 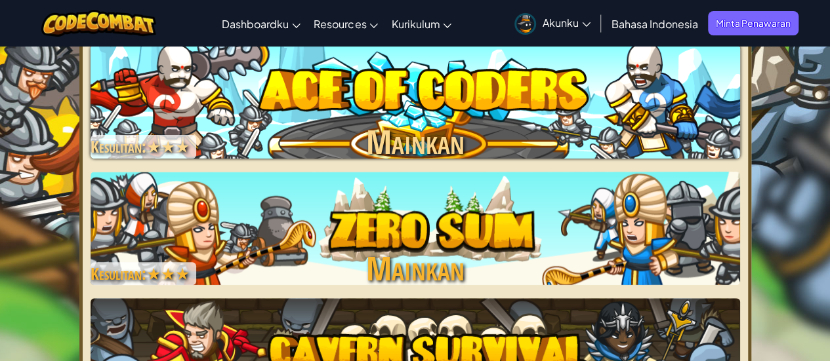 What do you see at coordinates (98, 23) in the screenshot?
I see `img: CodeCombat logo` at bounding box center [98, 23].